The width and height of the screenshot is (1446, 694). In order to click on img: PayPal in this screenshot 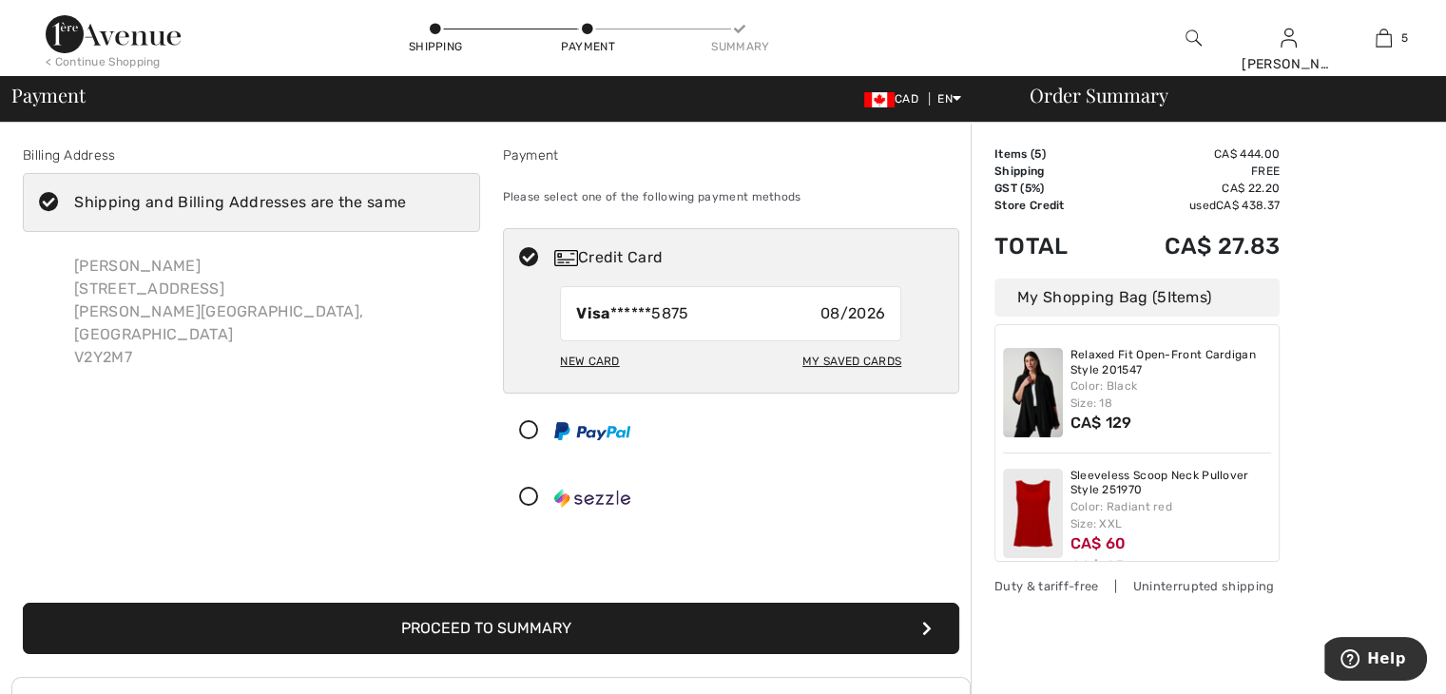, I will do `click(592, 431)`.